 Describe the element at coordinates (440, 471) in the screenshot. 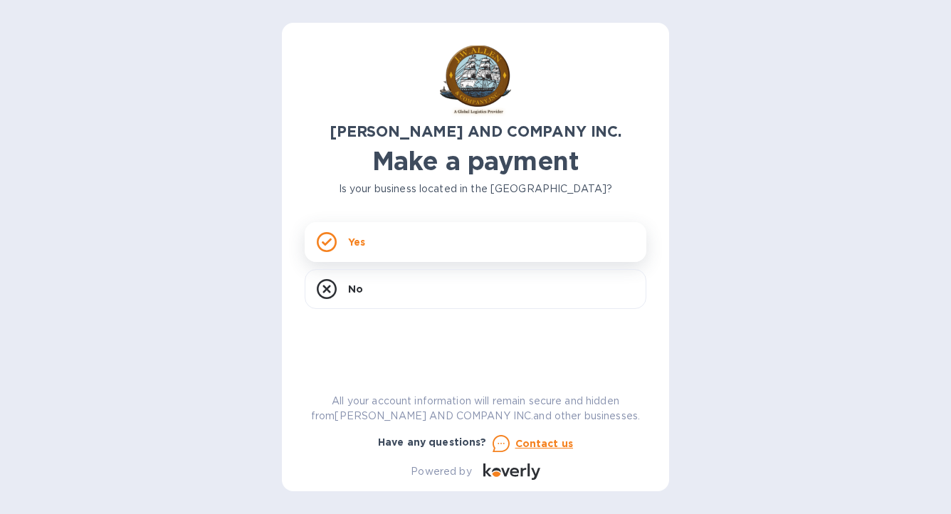

I see `p: Powered by` at that location.